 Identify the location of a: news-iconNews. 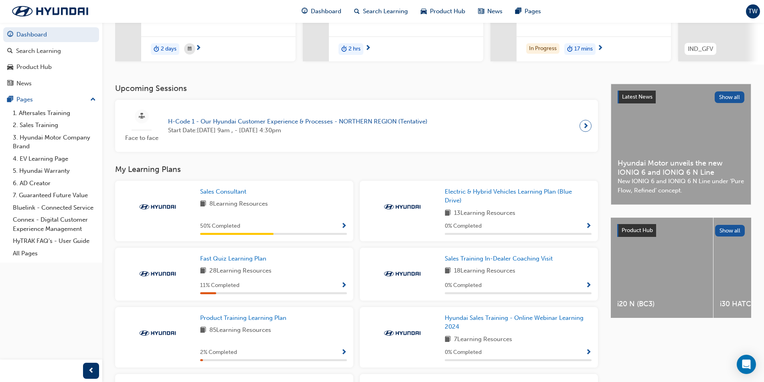
(490, 11).